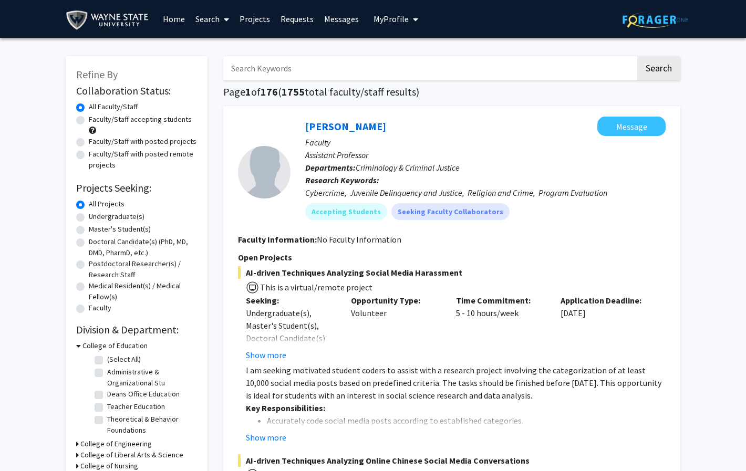  Describe the element at coordinates (659, 68) in the screenshot. I see `button: Search` at that location.